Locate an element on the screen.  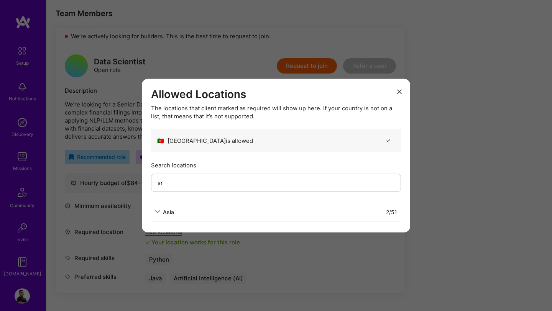
div: Search locations is located at coordinates (276, 165).